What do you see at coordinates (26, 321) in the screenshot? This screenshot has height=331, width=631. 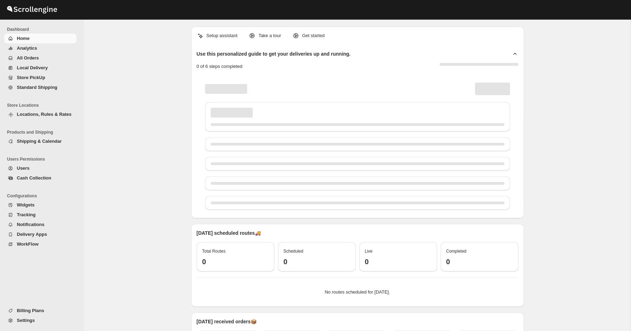 I see `span: Settings` at bounding box center [26, 321].